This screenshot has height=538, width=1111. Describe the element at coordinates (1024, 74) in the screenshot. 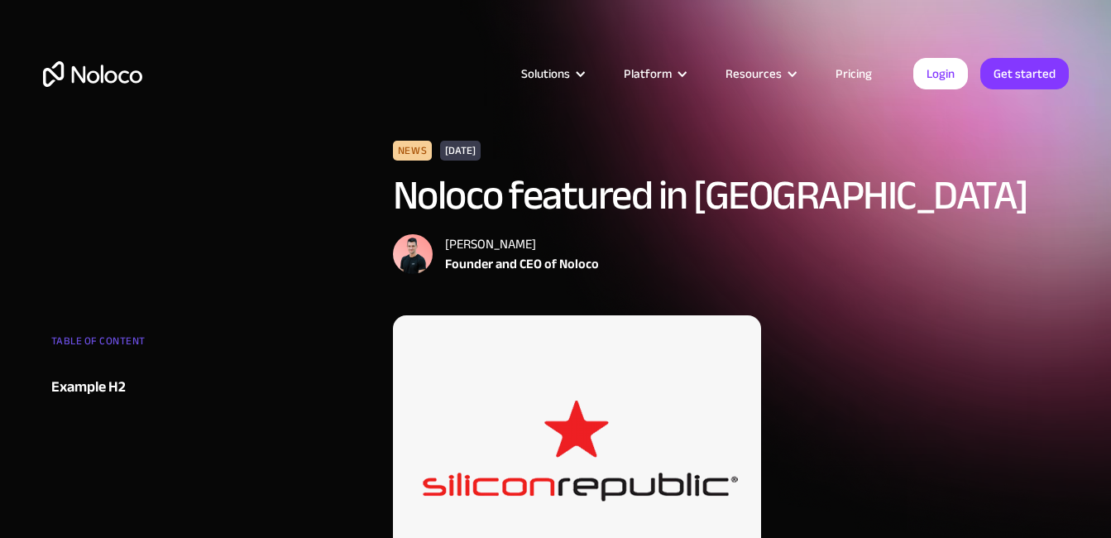

I see `a: Get started` at that location.